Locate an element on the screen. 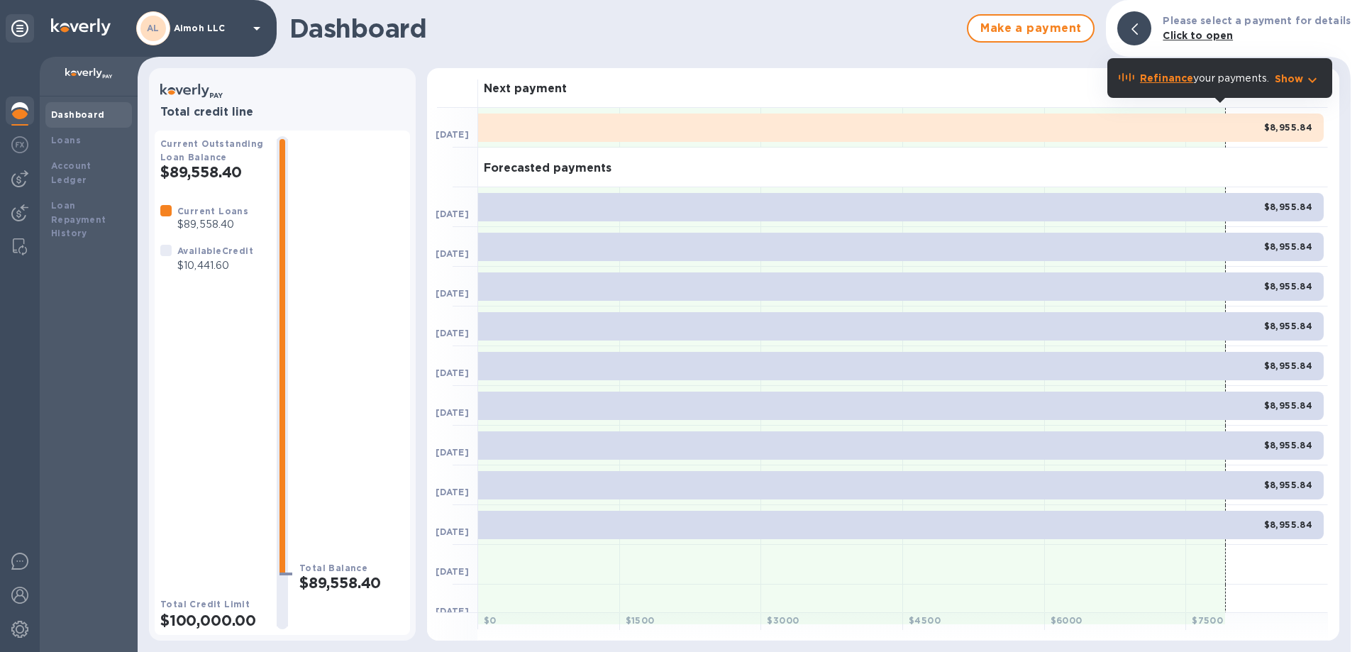  b: Click to open is located at coordinates (1197, 35).